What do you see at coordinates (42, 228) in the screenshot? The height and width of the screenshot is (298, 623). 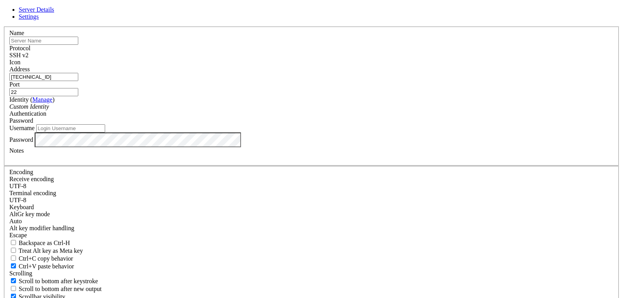 I see `label: Controls how the Alt key is handled. Escape: Send an ESC prefix. 8-Bit: Add 128 to the typed char...` at bounding box center [42, 228].